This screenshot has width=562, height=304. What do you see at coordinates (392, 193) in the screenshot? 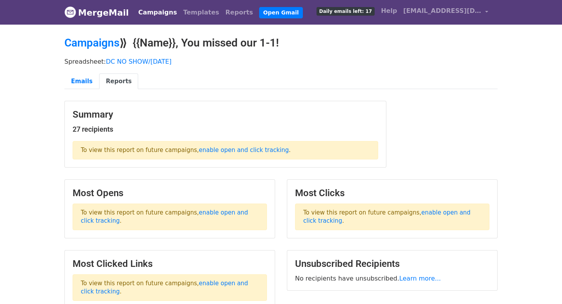
I see `h3: Most Clicks` at bounding box center [392, 193].